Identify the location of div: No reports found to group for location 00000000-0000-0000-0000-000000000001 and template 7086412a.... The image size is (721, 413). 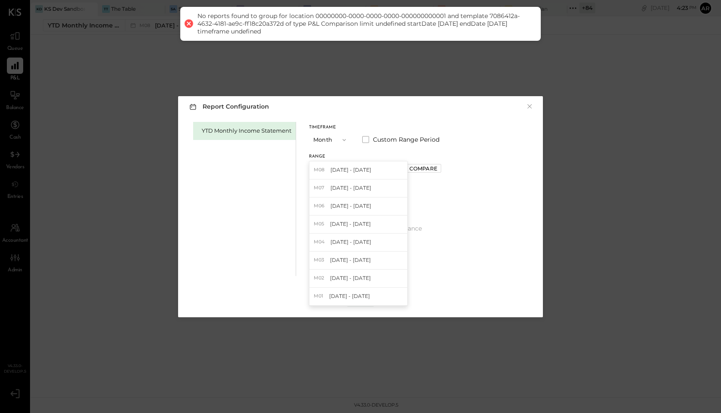
(365, 24).